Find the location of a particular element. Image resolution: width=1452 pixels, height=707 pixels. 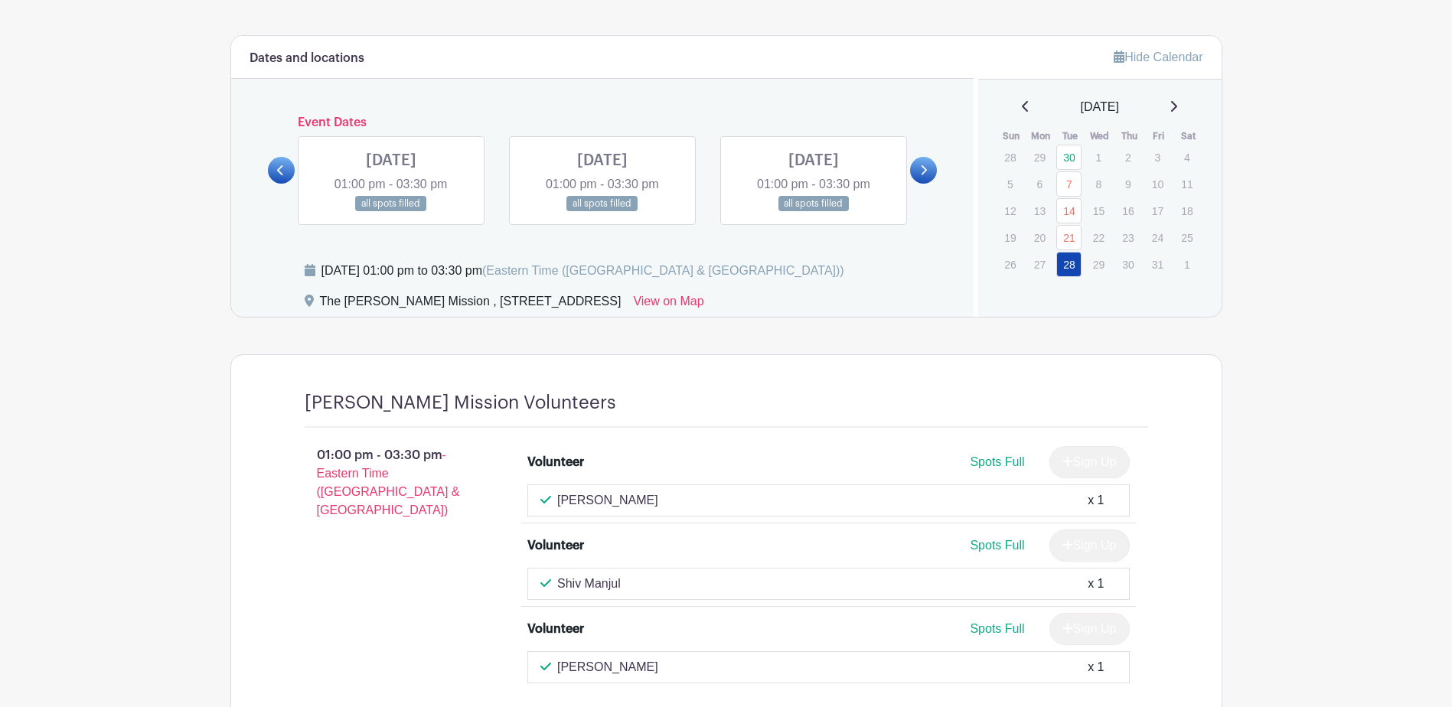

p: 13 is located at coordinates (1039, 210).